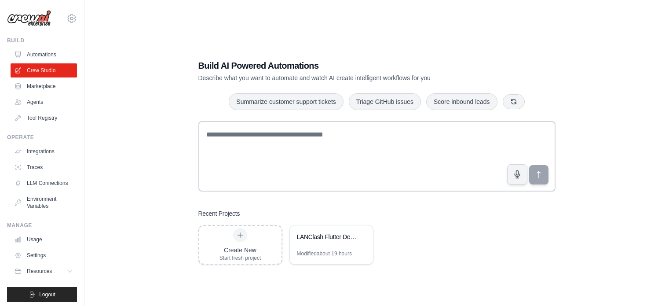  Describe the element at coordinates (42, 137) in the screenshot. I see `div: Operate` at that location.